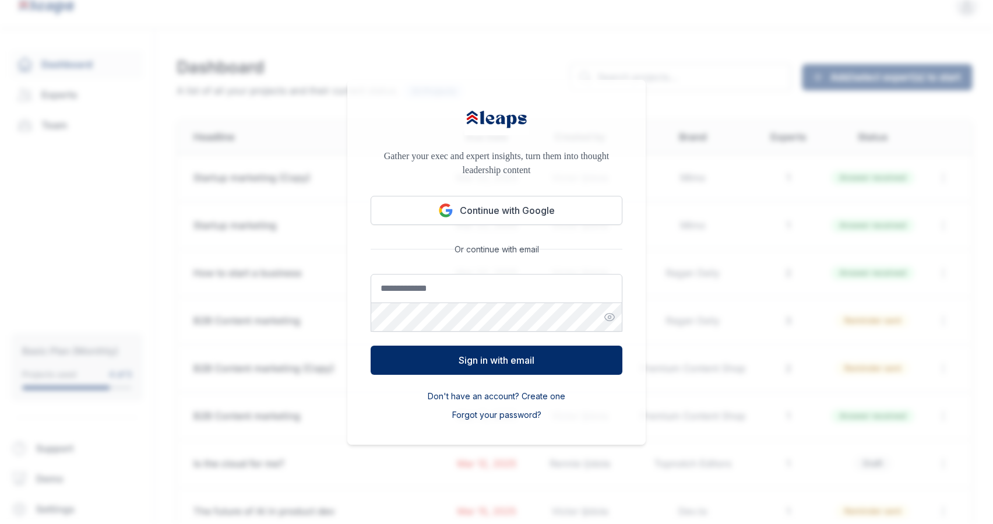 The width and height of the screenshot is (993, 524). What do you see at coordinates (497, 119) in the screenshot?
I see `img: Leaps` at bounding box center [497, 119].